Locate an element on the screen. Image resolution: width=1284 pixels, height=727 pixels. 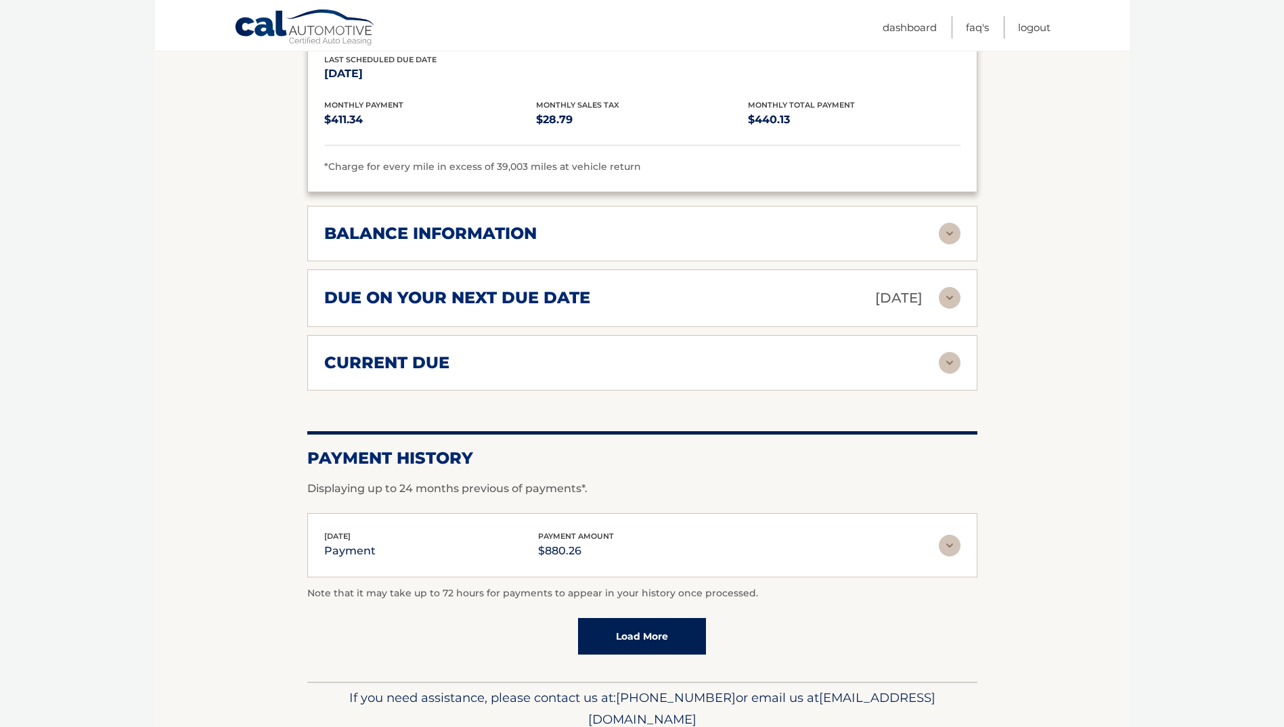
a: Load More is located at coordinates (642, 636).